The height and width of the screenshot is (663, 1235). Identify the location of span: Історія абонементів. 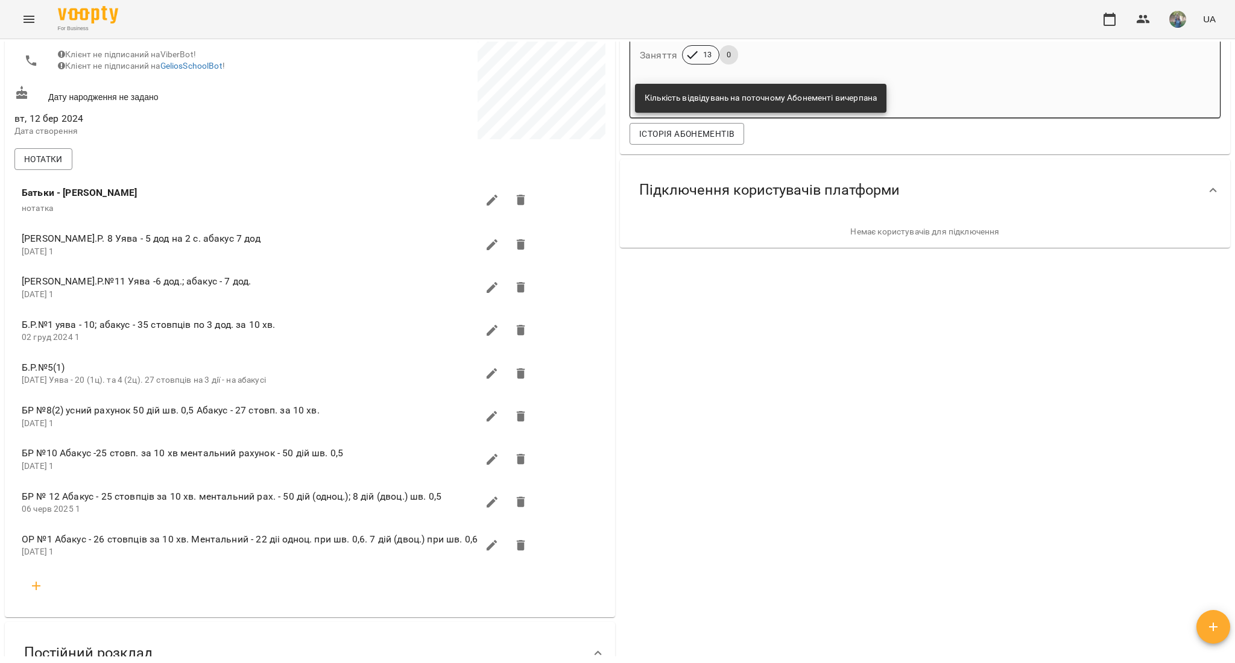
(687, 134).